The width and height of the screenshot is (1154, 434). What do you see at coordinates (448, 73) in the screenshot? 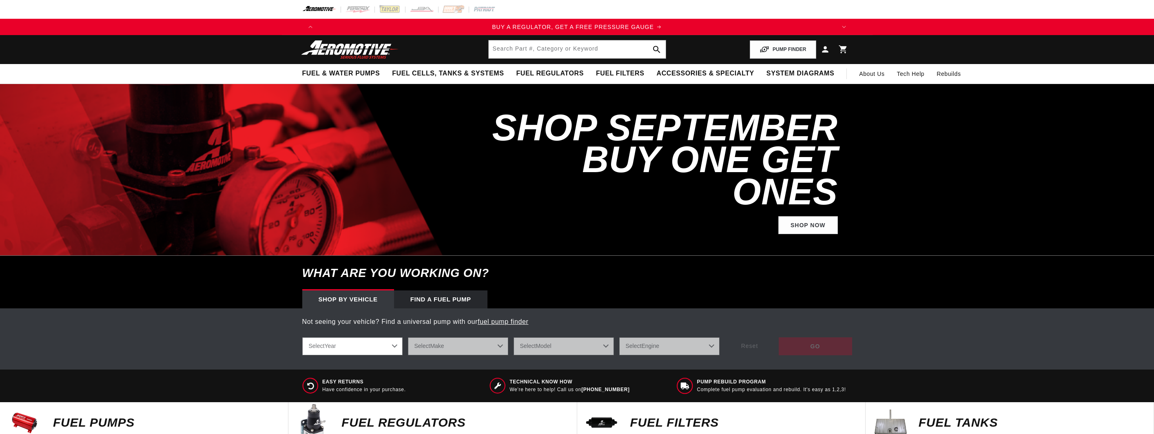
I see `span: Fuel Cells, Tanks & Systems` at bounding box center [448, 73].